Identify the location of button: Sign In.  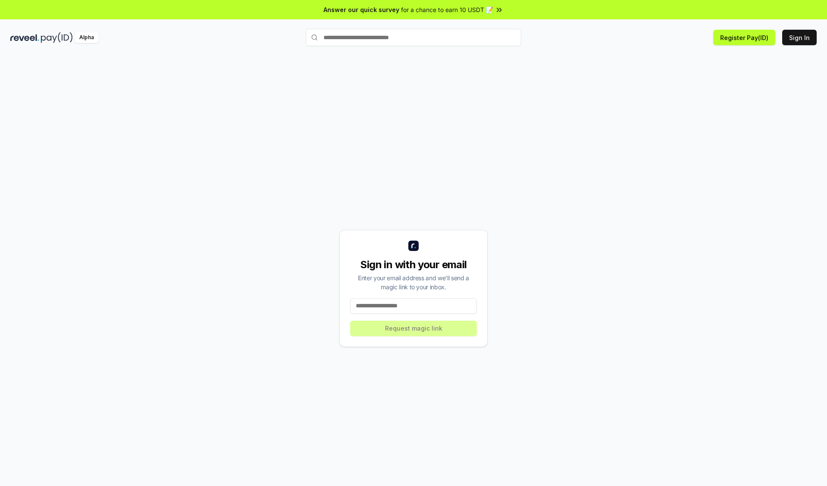
(800, 37).